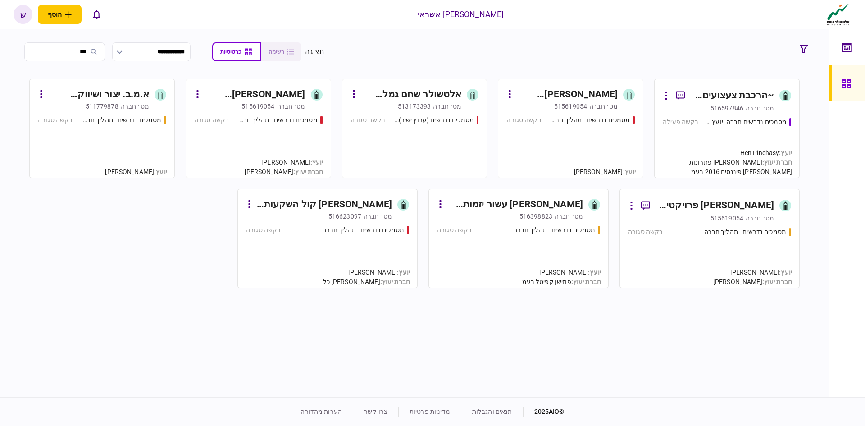 The width and height of the screenshot is (865, 426). I want to click on div: 516623097, so click(345, 216).